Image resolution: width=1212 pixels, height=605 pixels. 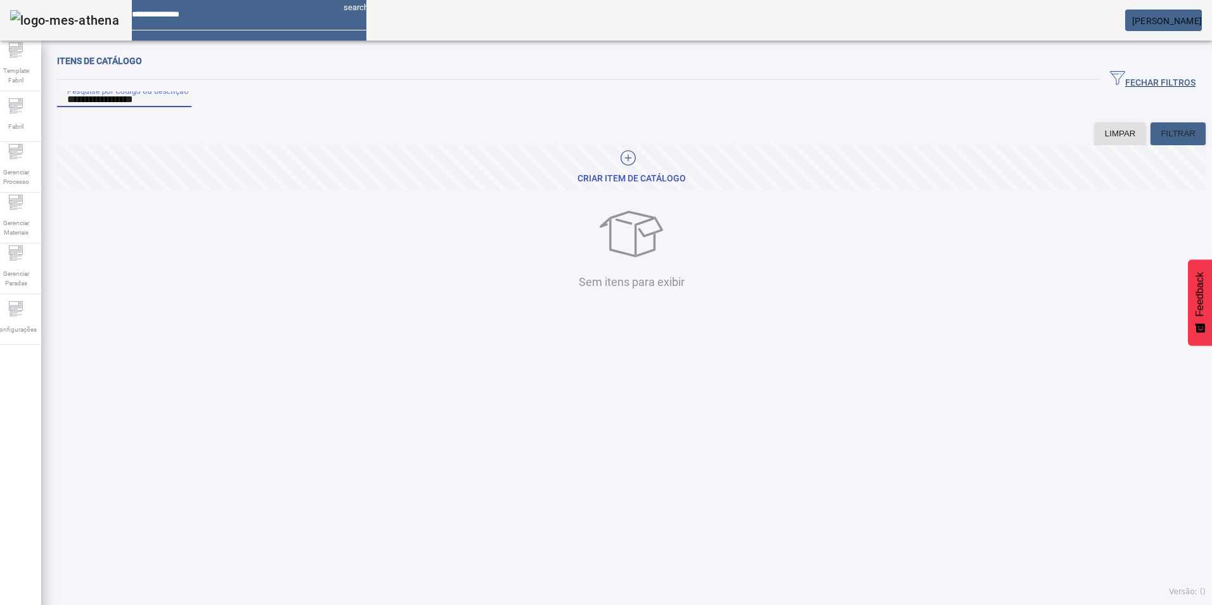 I want to click on span: Feedback, so click(x=1200, y=294).